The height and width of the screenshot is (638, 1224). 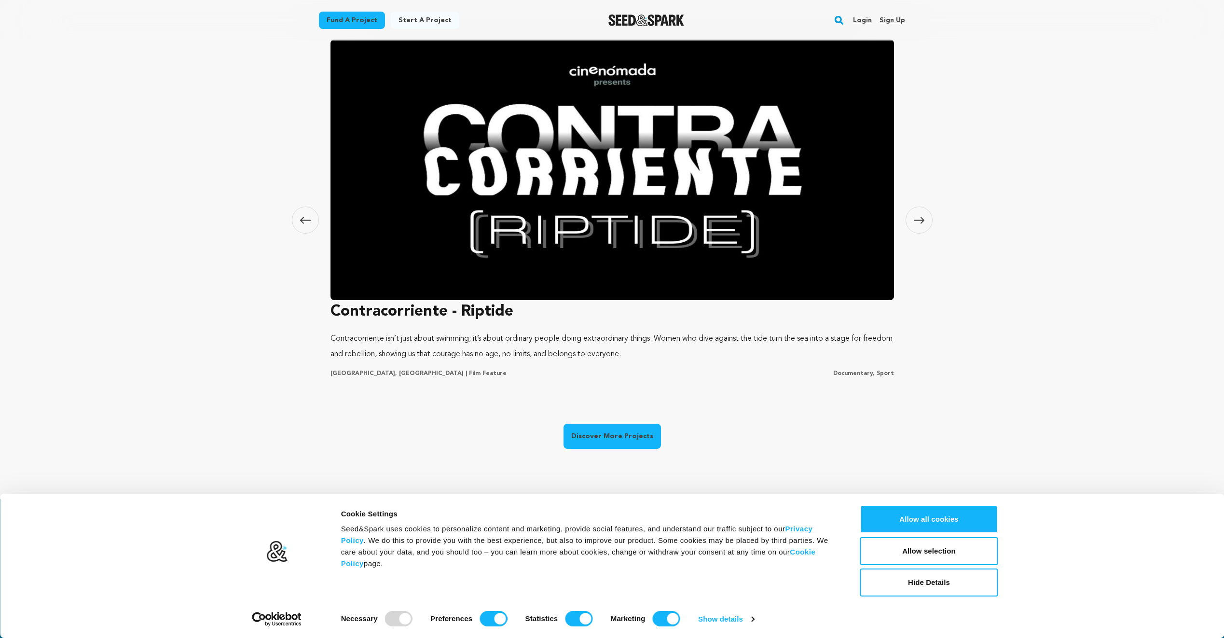 What do you see at coordinates (451, 618) in the screenshot?
I see `strong: Preferences` at bounding box center [451, 618].